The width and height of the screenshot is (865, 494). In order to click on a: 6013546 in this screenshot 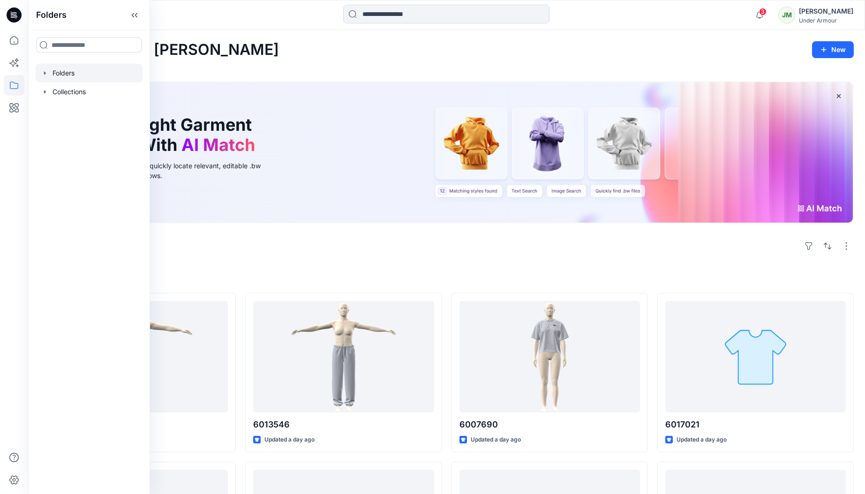, I will do `click(343, 357)`.